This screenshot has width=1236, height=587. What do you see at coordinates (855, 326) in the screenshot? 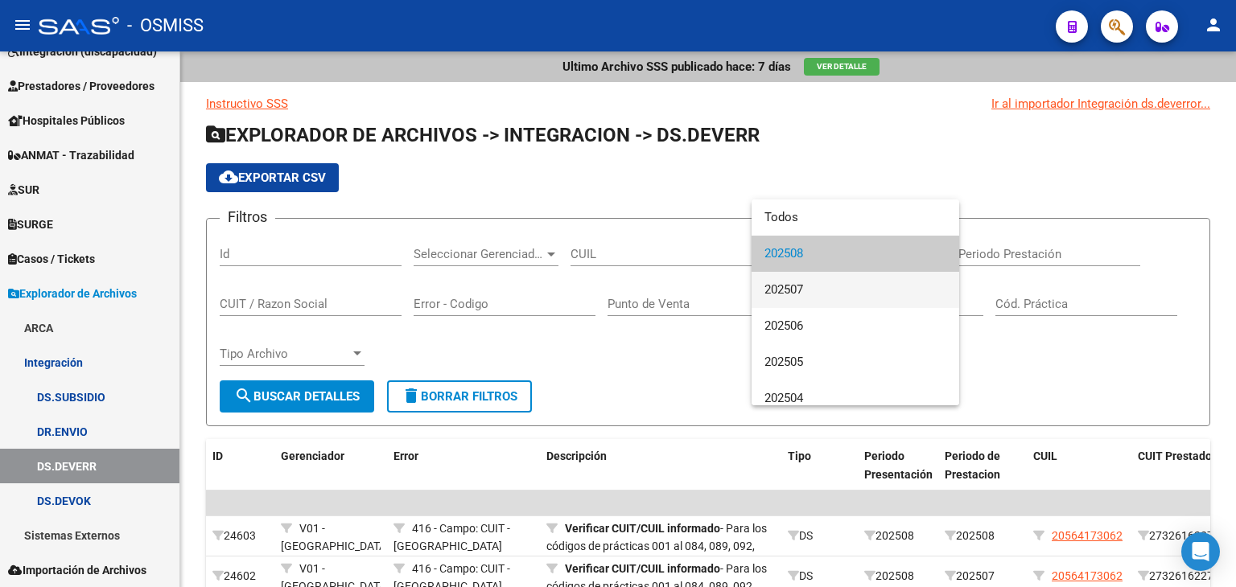
I see `span: 202506` at bounding box center [855, 326].